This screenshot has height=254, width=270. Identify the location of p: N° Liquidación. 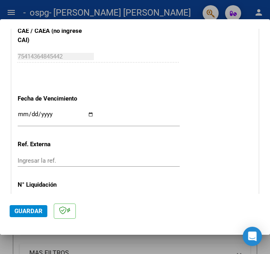
(53, 185).